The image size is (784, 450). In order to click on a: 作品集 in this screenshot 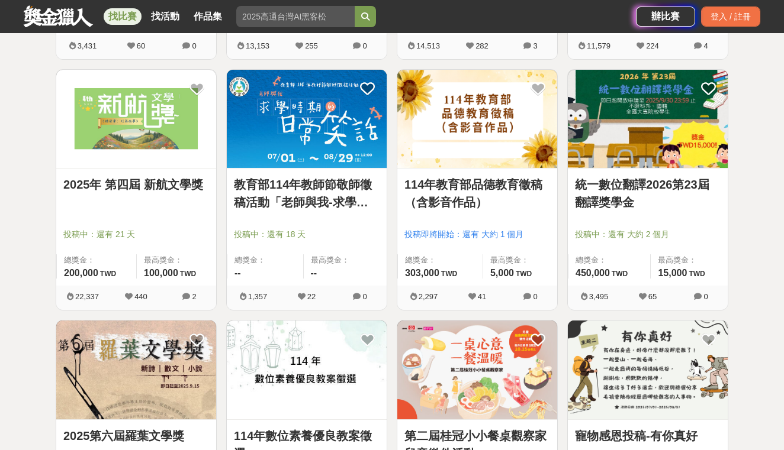, I will do `click(208, 17)`.